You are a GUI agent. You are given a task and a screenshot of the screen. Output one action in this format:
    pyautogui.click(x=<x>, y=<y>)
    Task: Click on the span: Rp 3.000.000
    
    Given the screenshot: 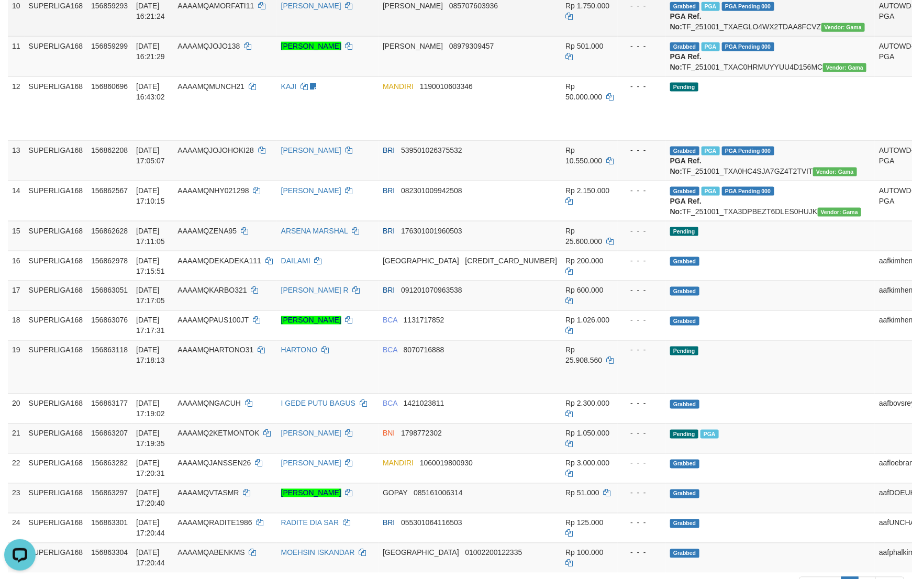 What is the action you would take?
    pyautogui.click(x=587, y=463)
    